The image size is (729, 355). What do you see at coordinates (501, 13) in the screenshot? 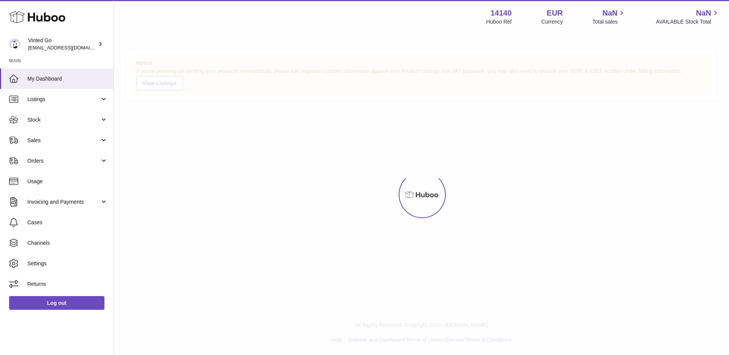
I see `strong: 14140` at bounding box center [501, 13].